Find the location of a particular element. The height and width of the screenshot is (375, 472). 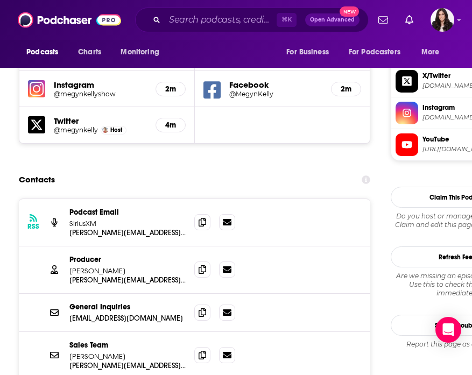

span: For Podcasters is located at coordinates (374, 52).